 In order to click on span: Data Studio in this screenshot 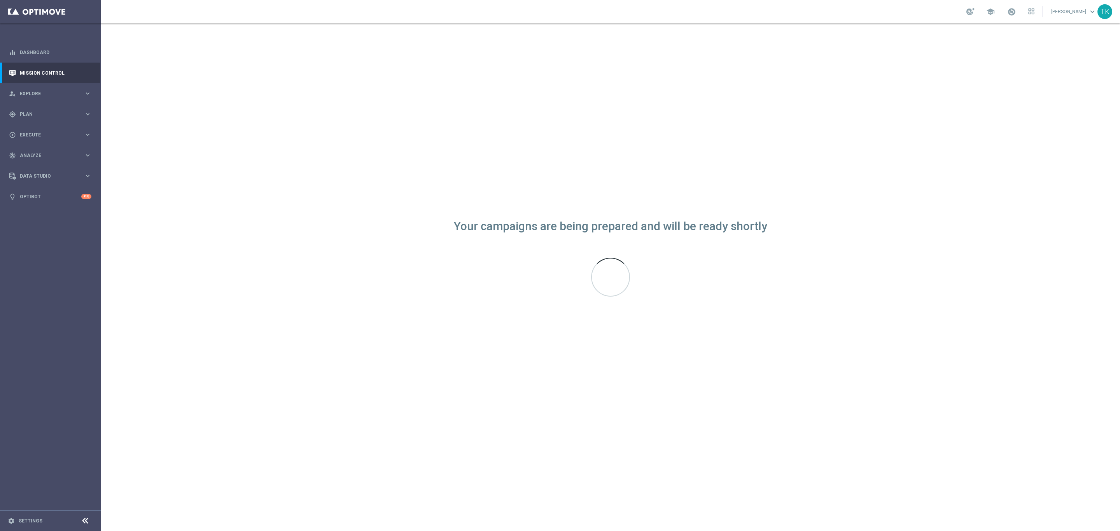, I will do `click(52, 176)`.